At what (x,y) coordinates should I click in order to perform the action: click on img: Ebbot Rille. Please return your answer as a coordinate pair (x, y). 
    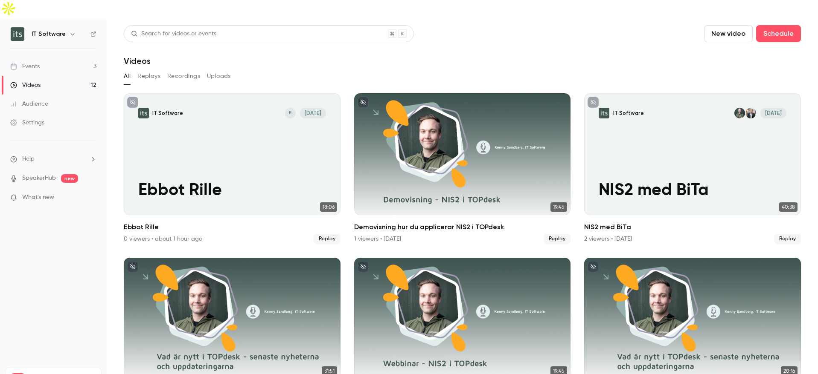
    Looking at the image, I should click on (143, 113).